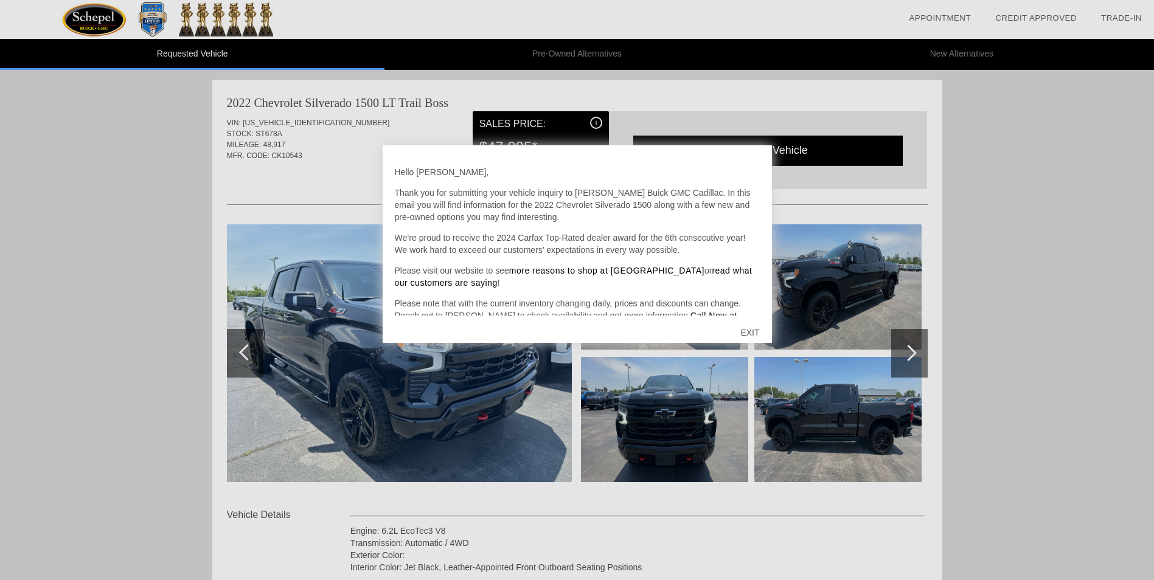 This screenshot has width=1154, height=580. Describe the element at coordinates (1121, 18) in the screenshot. I see `a: Trade-In` at that location.